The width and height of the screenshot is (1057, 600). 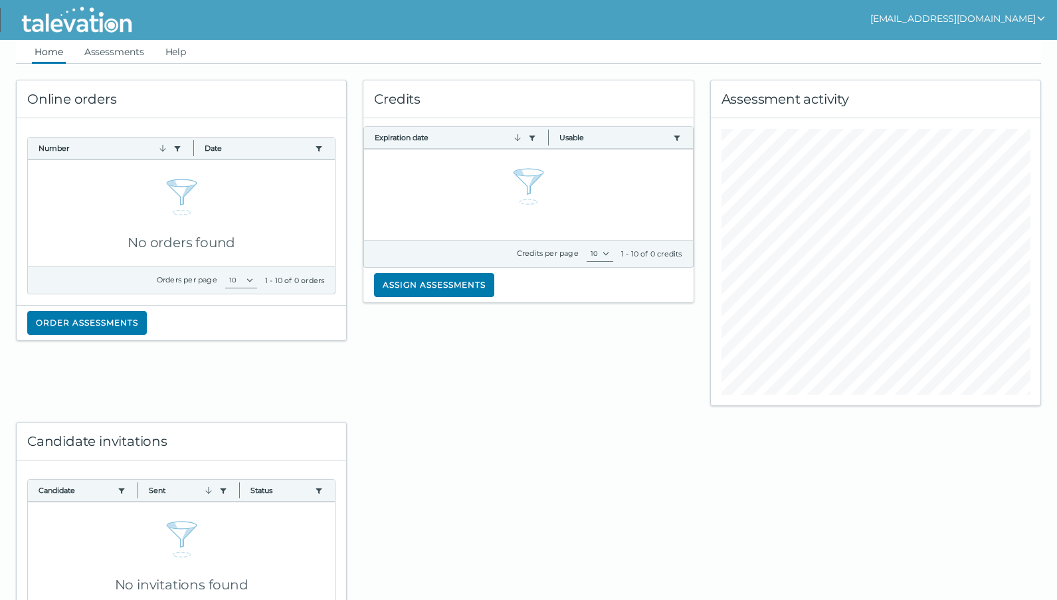 I want to click on img: Talevation_Logo_Transparent_white.png, so click(x=76, y=20).